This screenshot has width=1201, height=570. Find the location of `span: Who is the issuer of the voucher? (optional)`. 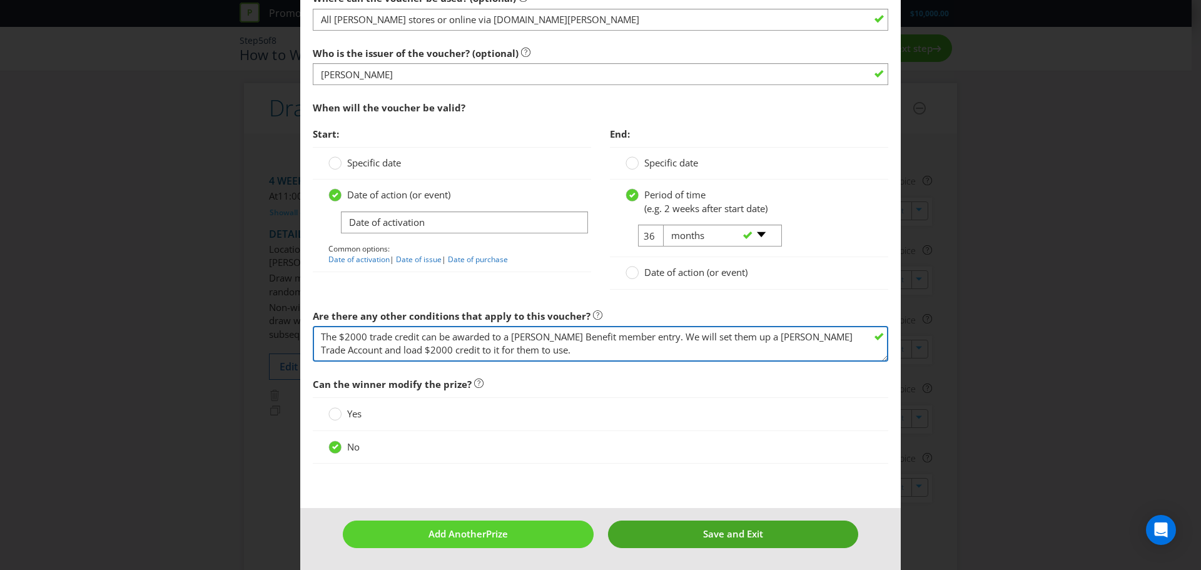

span: Who is the issuer of the voucher? (optional) is located at coordinates (415, 53).